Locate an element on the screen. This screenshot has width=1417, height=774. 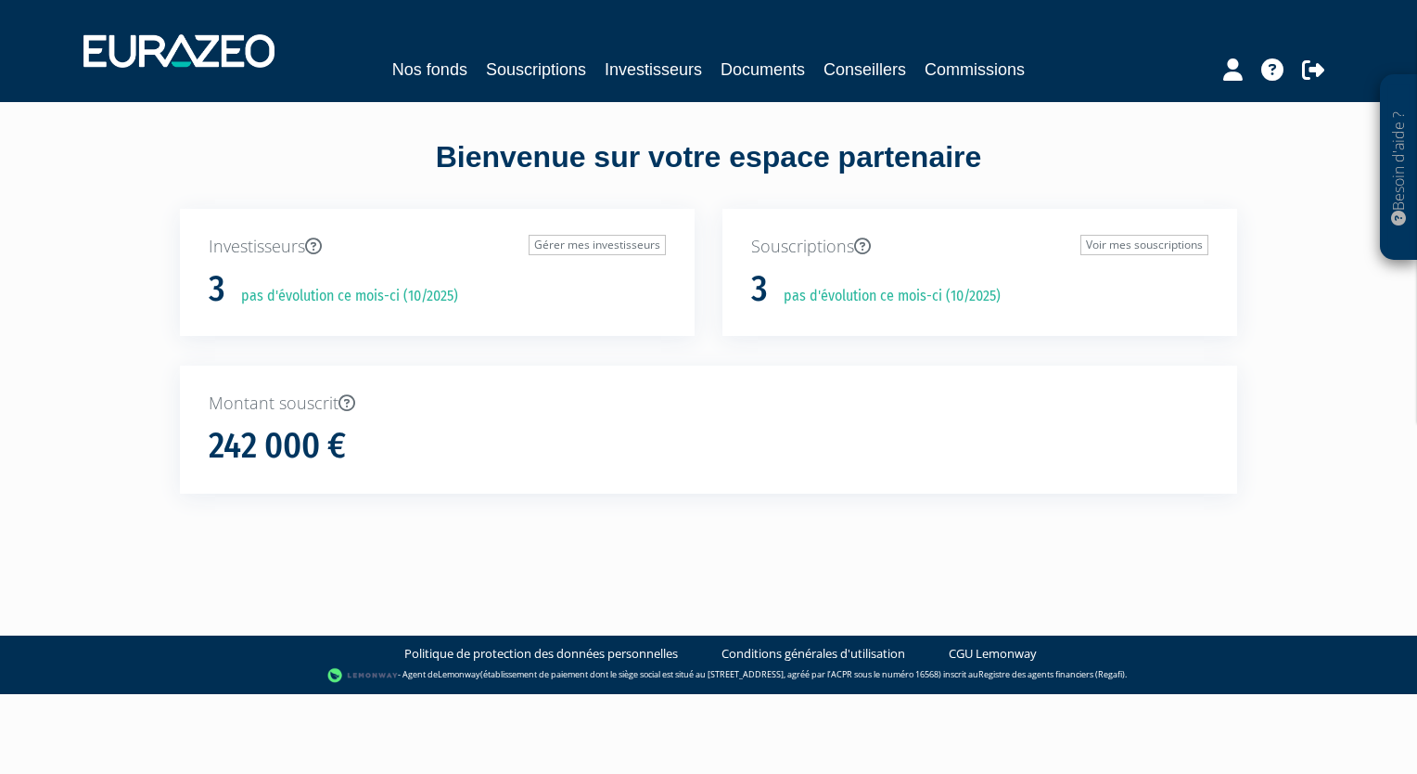
a: Commissions is located at coordinates (975, 70).